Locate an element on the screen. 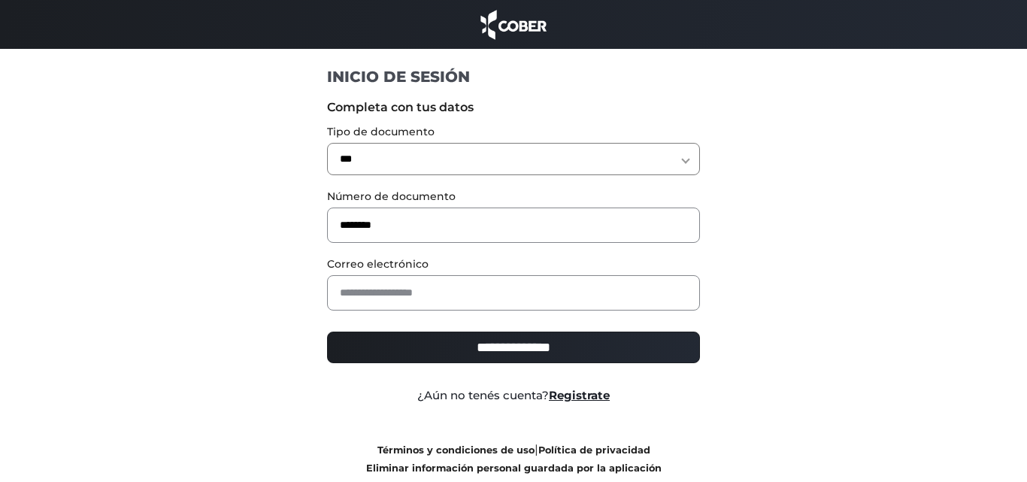 The height and width of the screenshot is (482, 1027). h1: INICIO DE SESIÓN is located at coordinates (513, 77).